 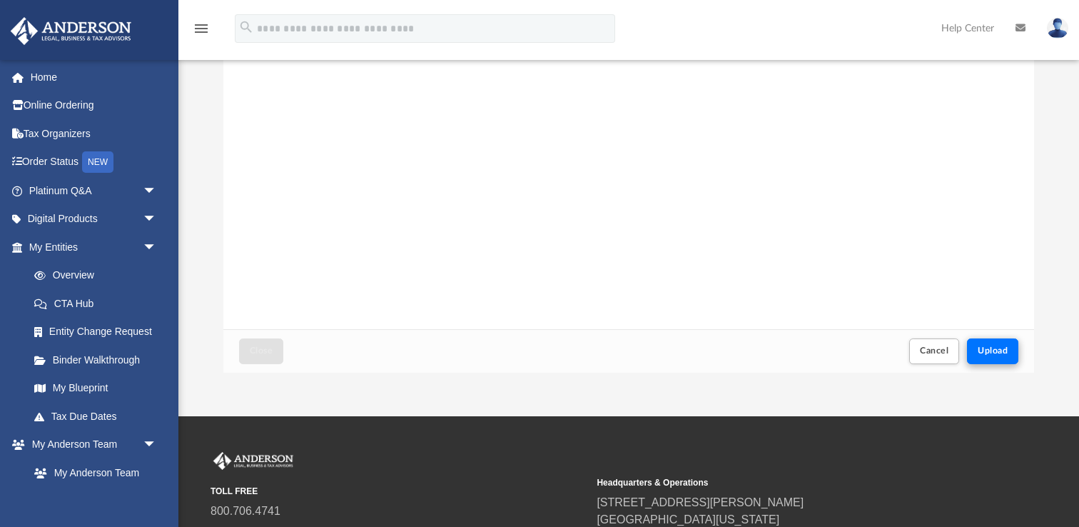 I want to click on a: Overview, so click(x=99, y=276).